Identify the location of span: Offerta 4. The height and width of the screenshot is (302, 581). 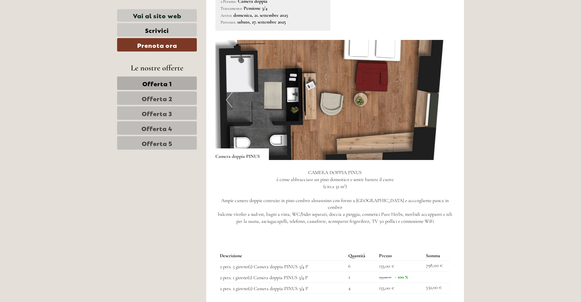
(157, 128).